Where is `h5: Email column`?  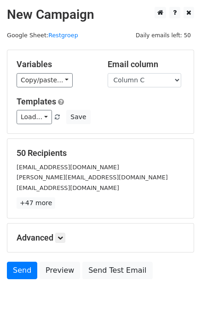
h5: Email column is located at coordinates (146, 64).